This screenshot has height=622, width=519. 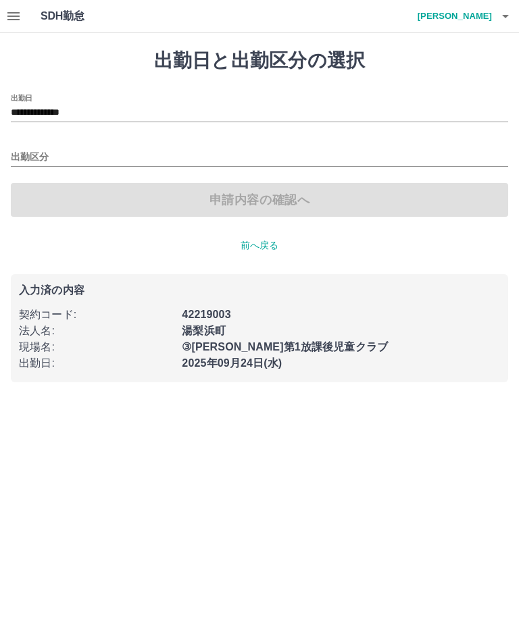 I want to click on p: 現場名 :, so click(x=96, y=347).